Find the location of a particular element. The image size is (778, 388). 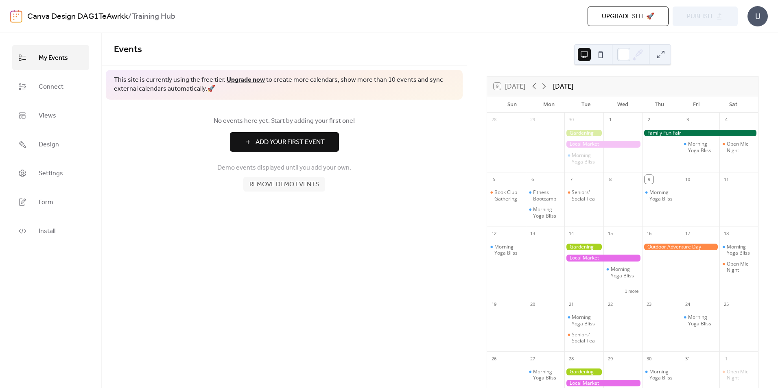

div: Family Fun Fair is located at coordinates (700, 133).